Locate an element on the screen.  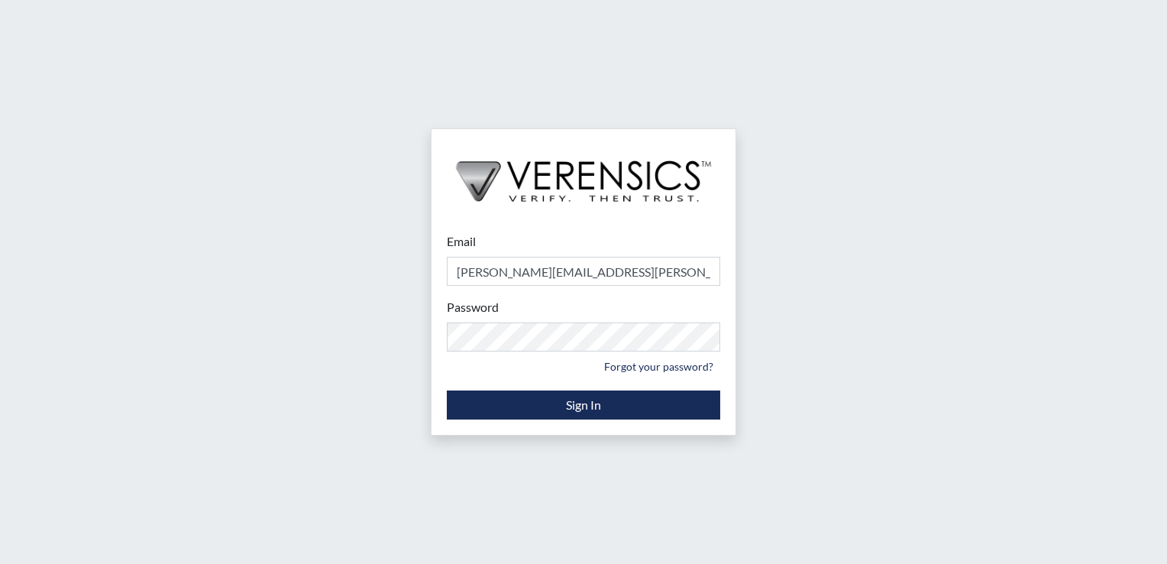
button: Sign In is located at coordinates (584, 405).